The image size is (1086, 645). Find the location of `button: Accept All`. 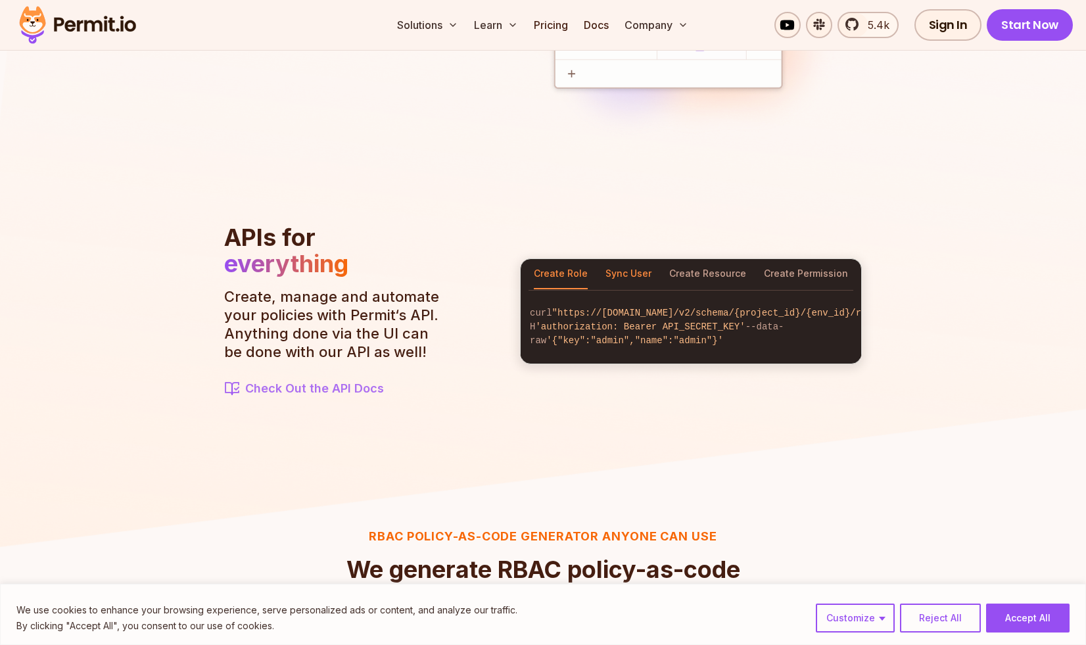

button: Accept All is located at coordinates (1027, 618).